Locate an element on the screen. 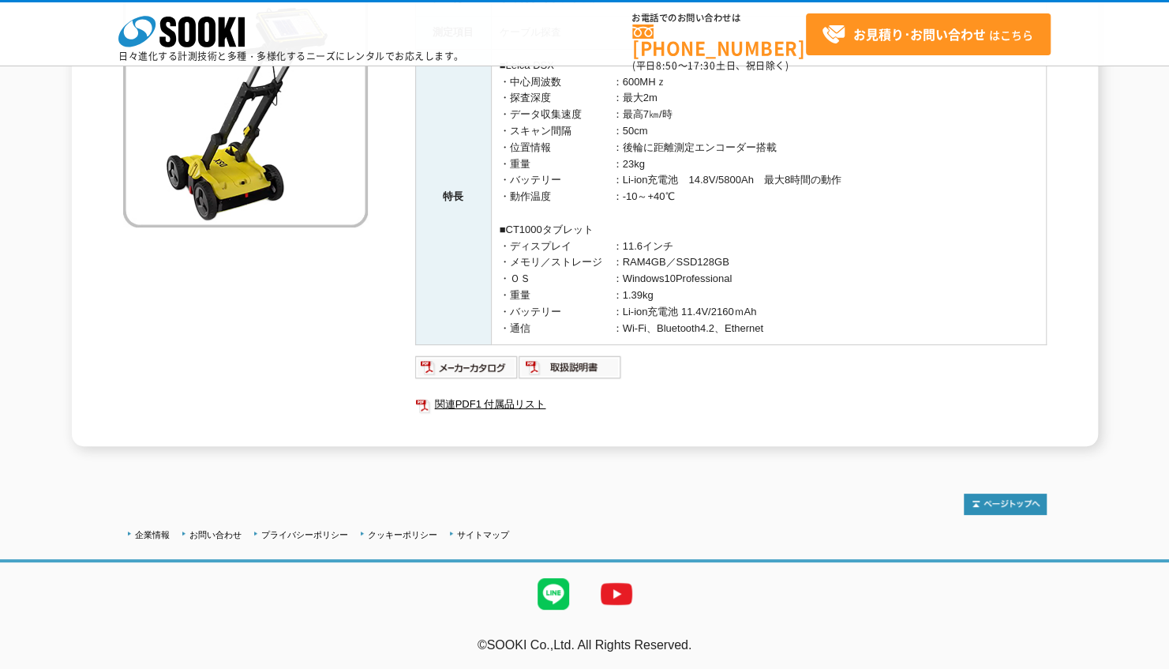  span: 8:50 is located at coordinates (667, 66).